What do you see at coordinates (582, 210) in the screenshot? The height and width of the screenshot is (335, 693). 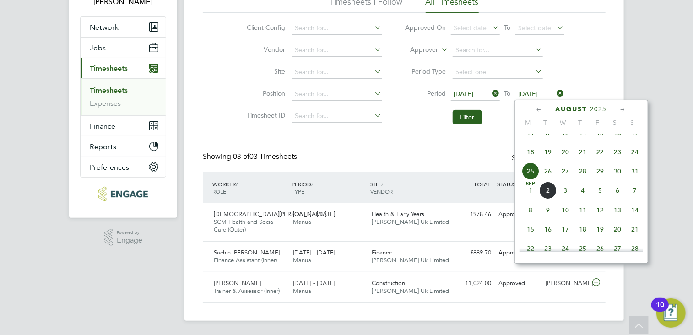 I see `span: 11` at bounding box center [582, 210].